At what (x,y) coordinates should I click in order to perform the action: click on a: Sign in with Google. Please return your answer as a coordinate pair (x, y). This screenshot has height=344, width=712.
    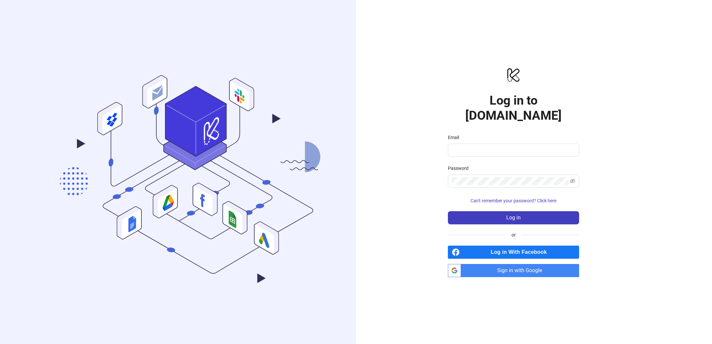
    Looking at the image, I should click on (513, 271).